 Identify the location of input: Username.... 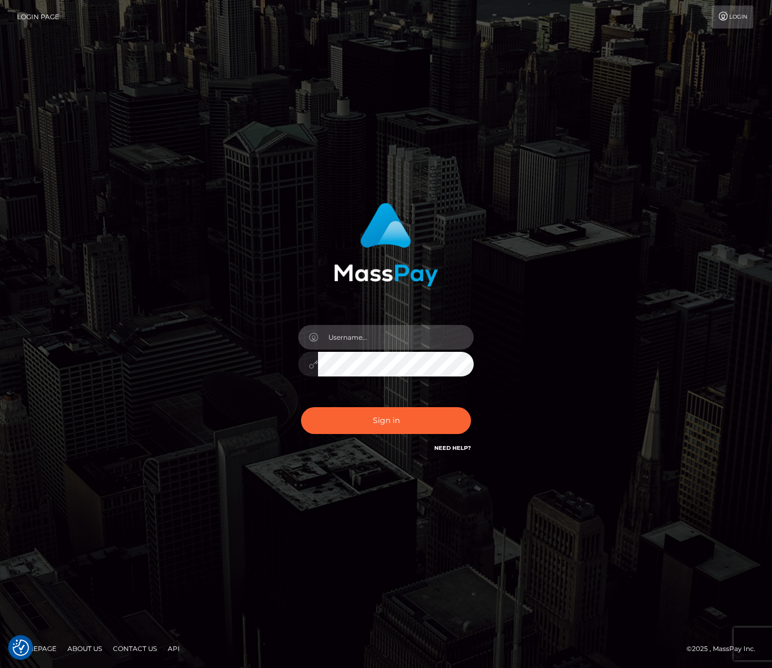
(396, 337).